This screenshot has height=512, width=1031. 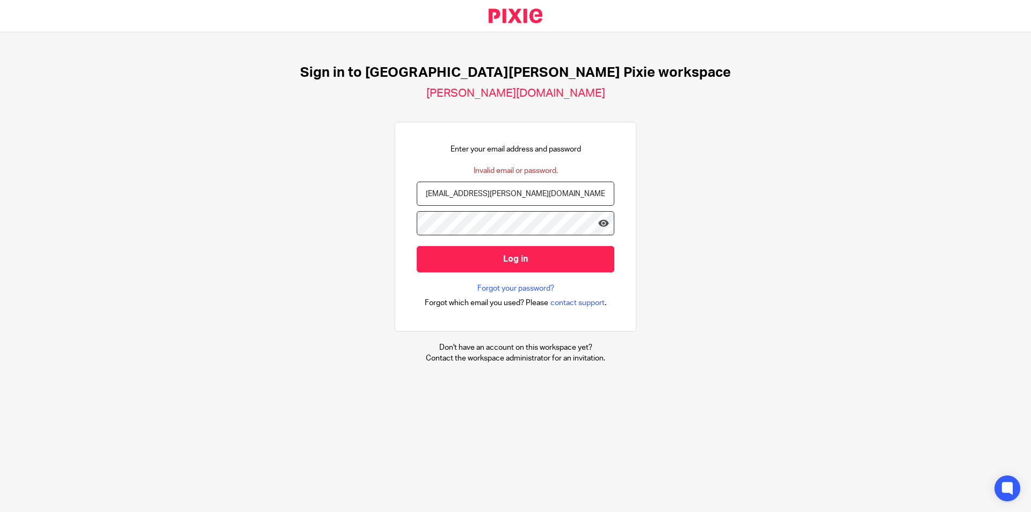 I want to click on span: contact support, so click(x=577, y=303).